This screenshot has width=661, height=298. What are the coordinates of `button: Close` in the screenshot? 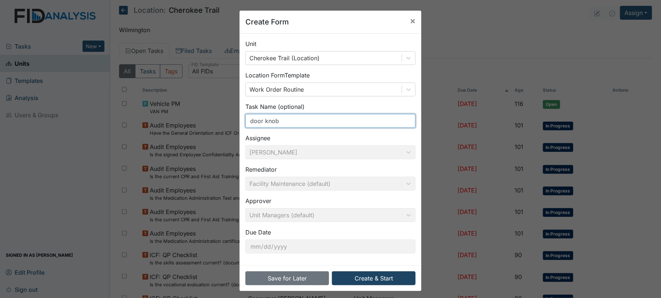 It's located at (413, 21).